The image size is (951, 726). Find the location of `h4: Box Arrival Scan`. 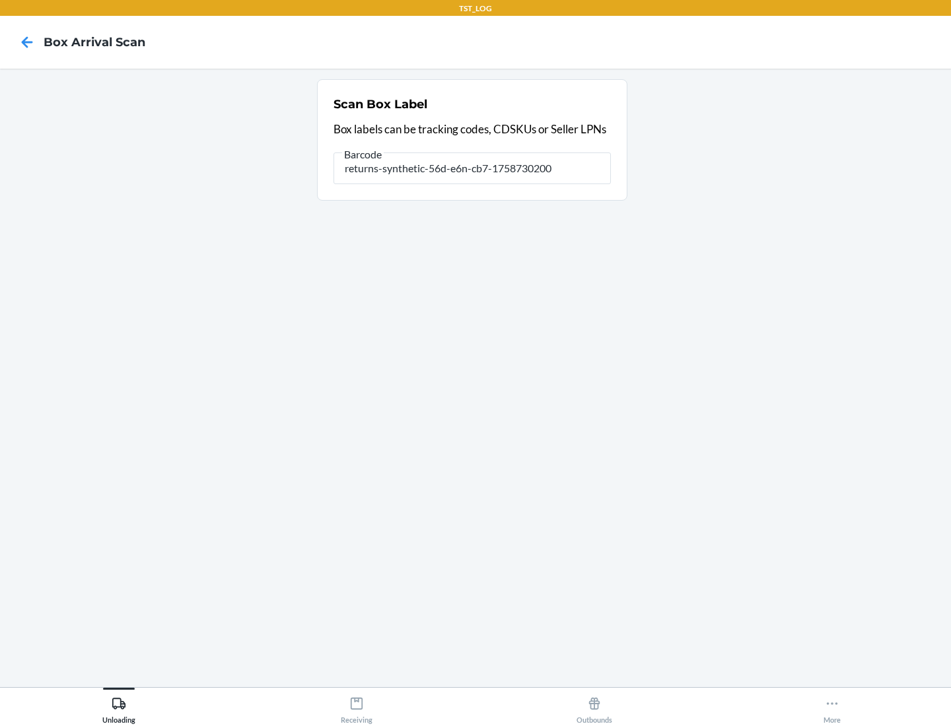

h4: Box Arrival Scan is located at coordinates (94, 42).